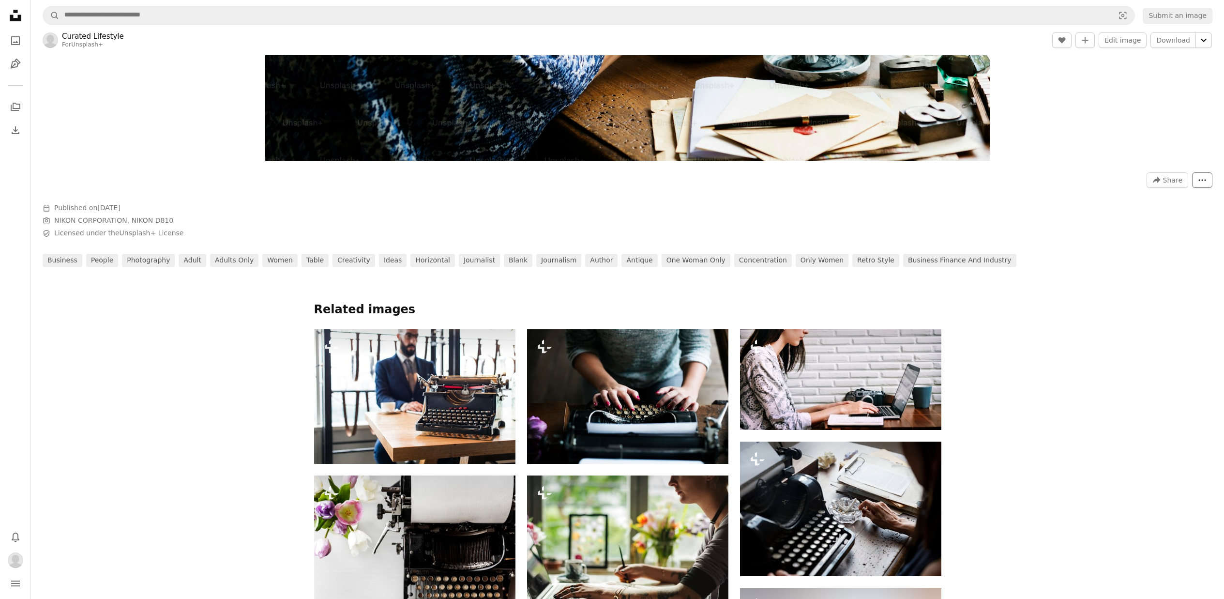  I want to click on button: Menu, so click(15, 583).